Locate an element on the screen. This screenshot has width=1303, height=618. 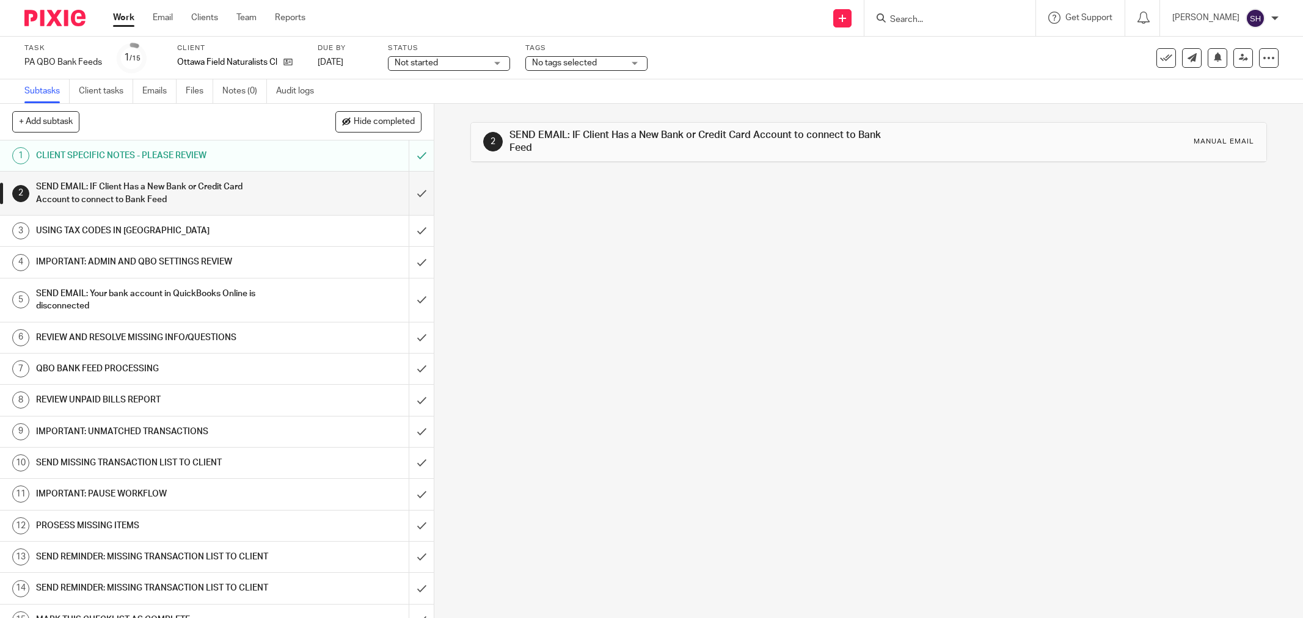
h1: SEND EMAIL: Your bank account in QuickBooks Online is disconnected is located at coordinates (156, 300).